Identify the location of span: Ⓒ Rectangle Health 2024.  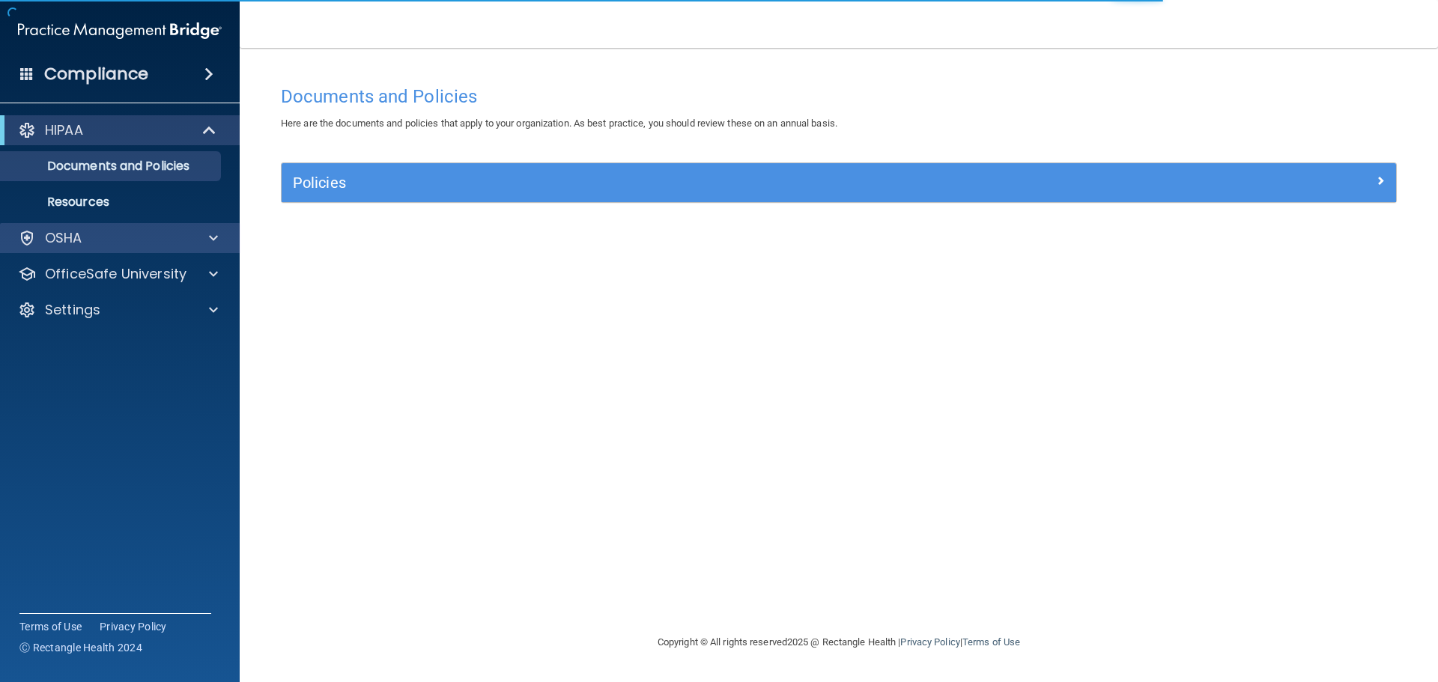
(81, 648).